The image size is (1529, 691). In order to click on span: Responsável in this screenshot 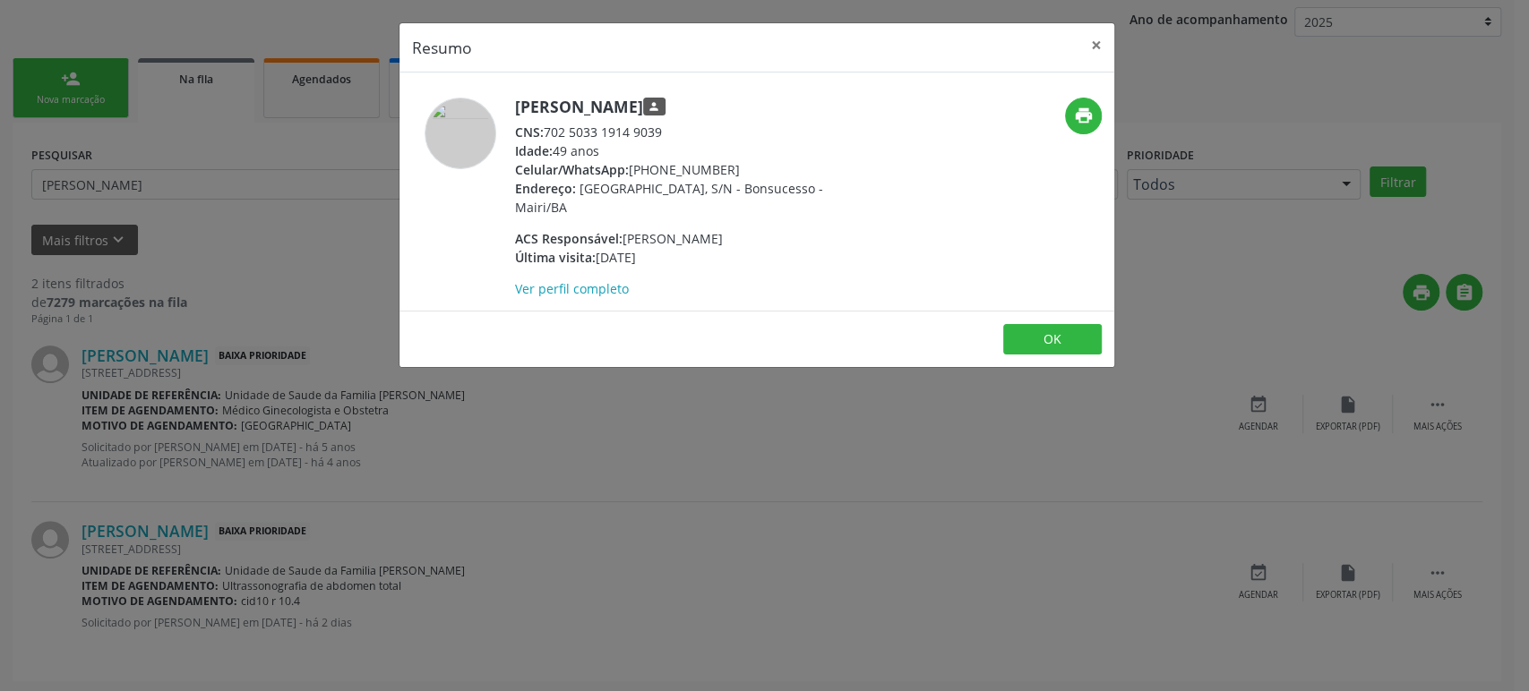, I will do `click(654, 107)`.